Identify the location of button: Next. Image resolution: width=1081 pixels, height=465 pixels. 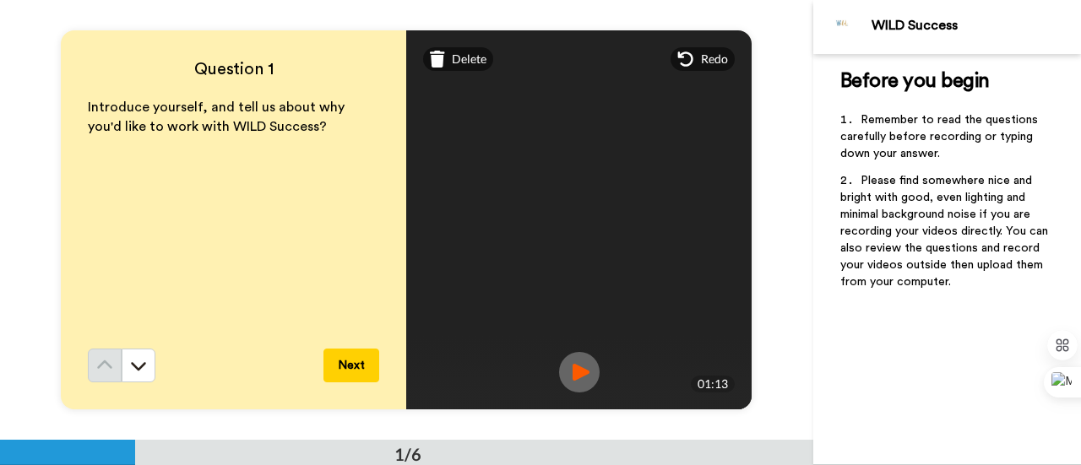
(351, 366).